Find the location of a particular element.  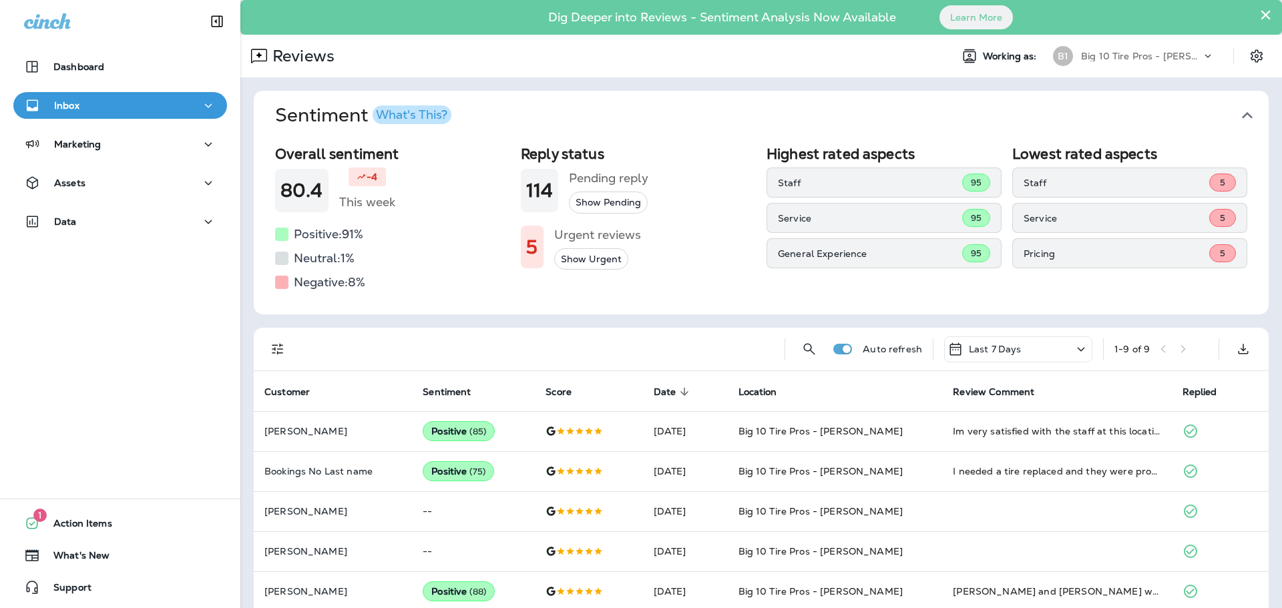

h2: Lowest rated aspects is located at coordinates (1130, 154).